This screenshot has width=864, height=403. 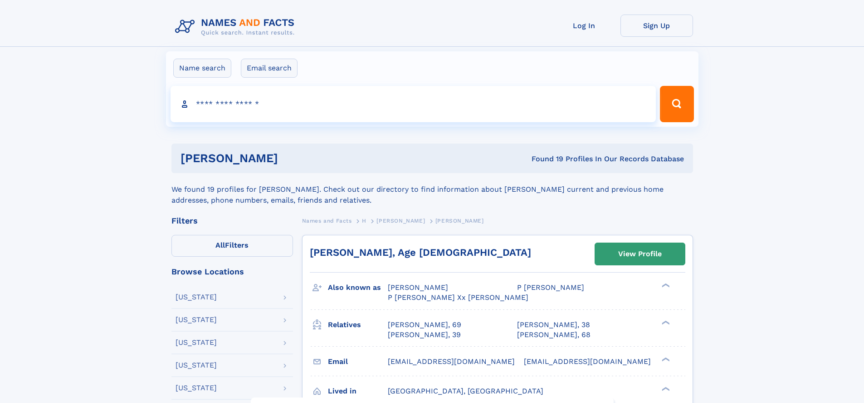 I want to click on div: View Profile, so click(x=640, y=254).